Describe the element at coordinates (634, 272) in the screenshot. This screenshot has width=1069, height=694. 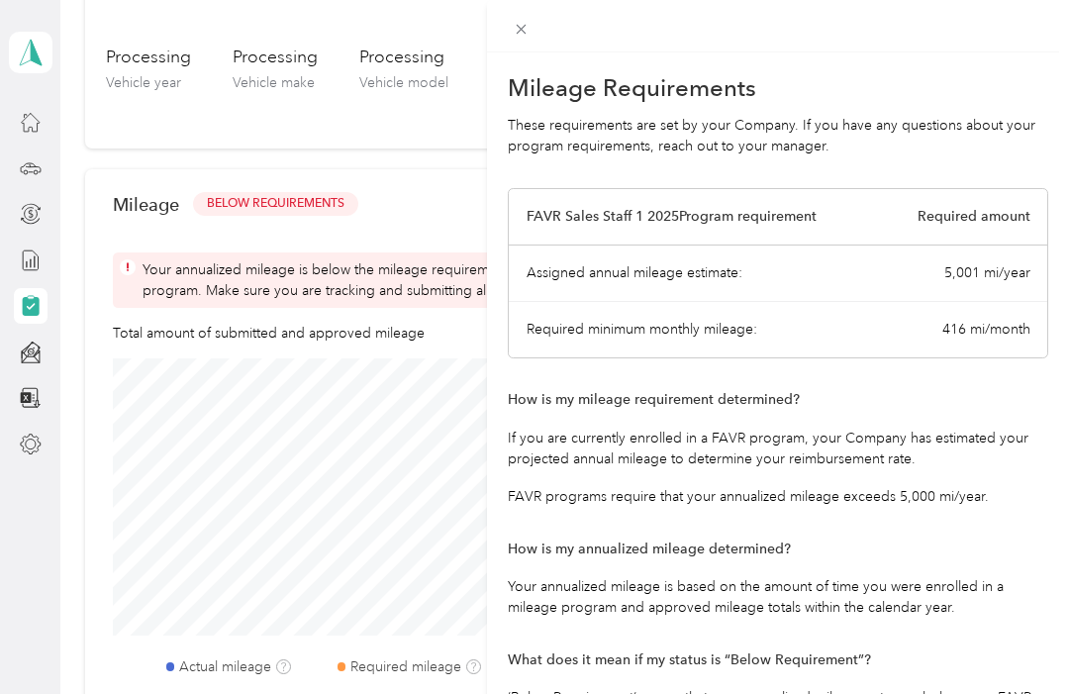
I see `div: Assigned annual mileage estimate:` at that location.